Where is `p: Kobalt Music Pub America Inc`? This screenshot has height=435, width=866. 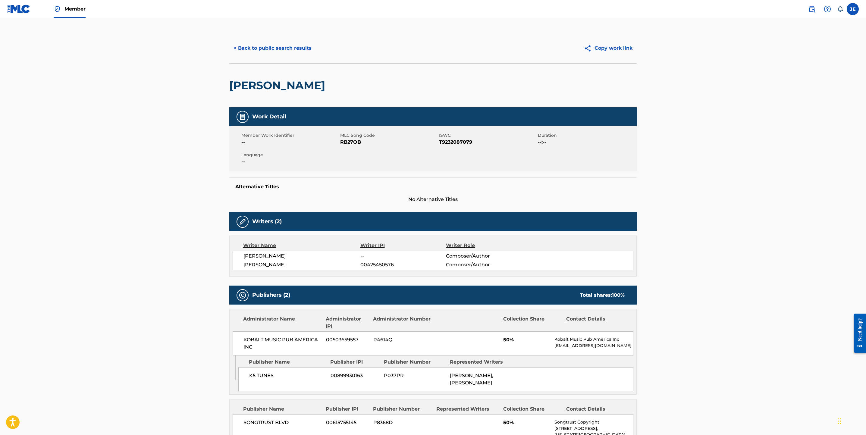 p: Kobalt Music Pub America Inc is located at coordinates (594, 339).